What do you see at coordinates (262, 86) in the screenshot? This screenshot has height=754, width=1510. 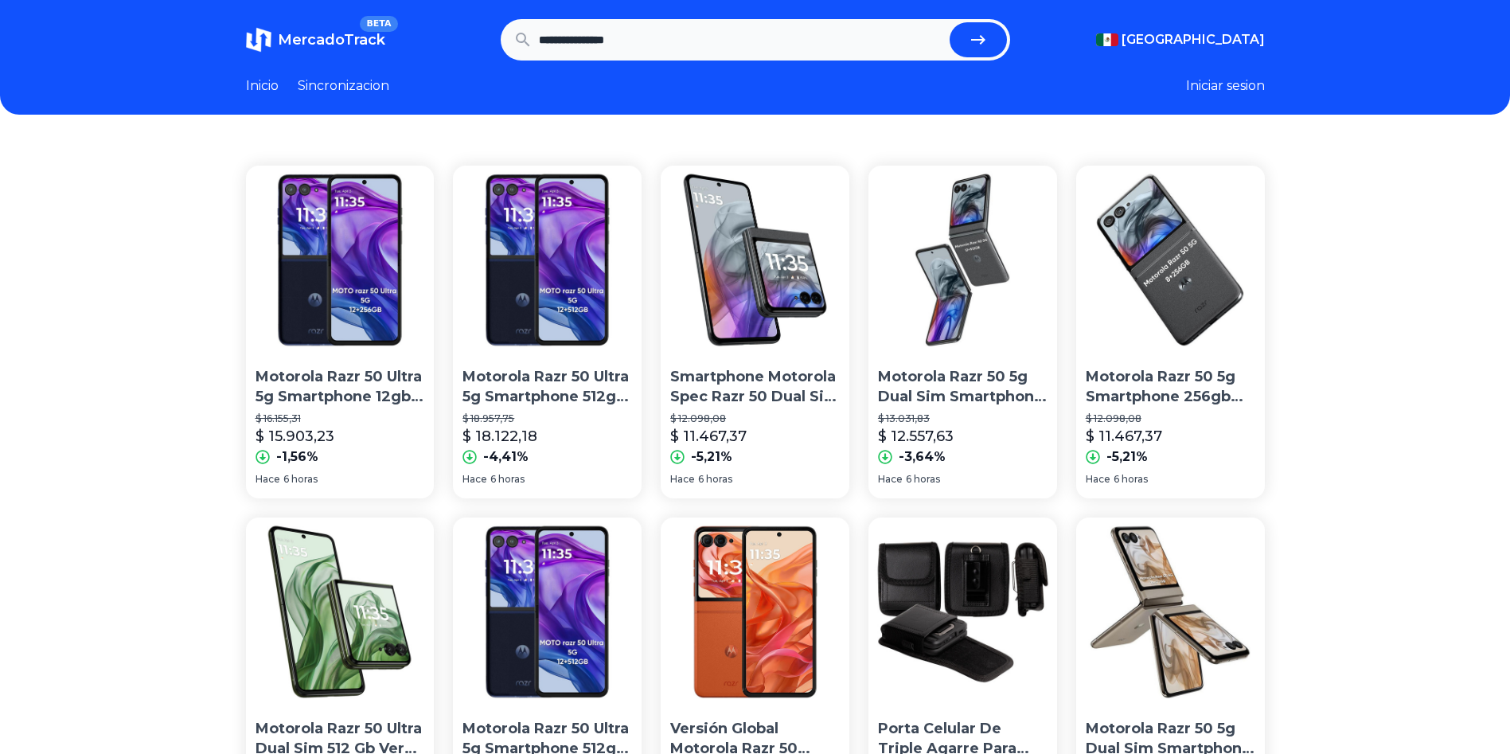 I see `a: Inicio` at bounding box center [262, 86].